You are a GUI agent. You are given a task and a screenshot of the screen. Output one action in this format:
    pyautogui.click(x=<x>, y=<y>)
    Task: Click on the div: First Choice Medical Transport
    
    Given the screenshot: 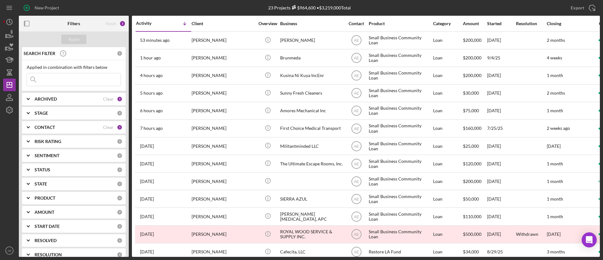 What is the action you would take?
    pyautogui.click(x=312, y=128)
    